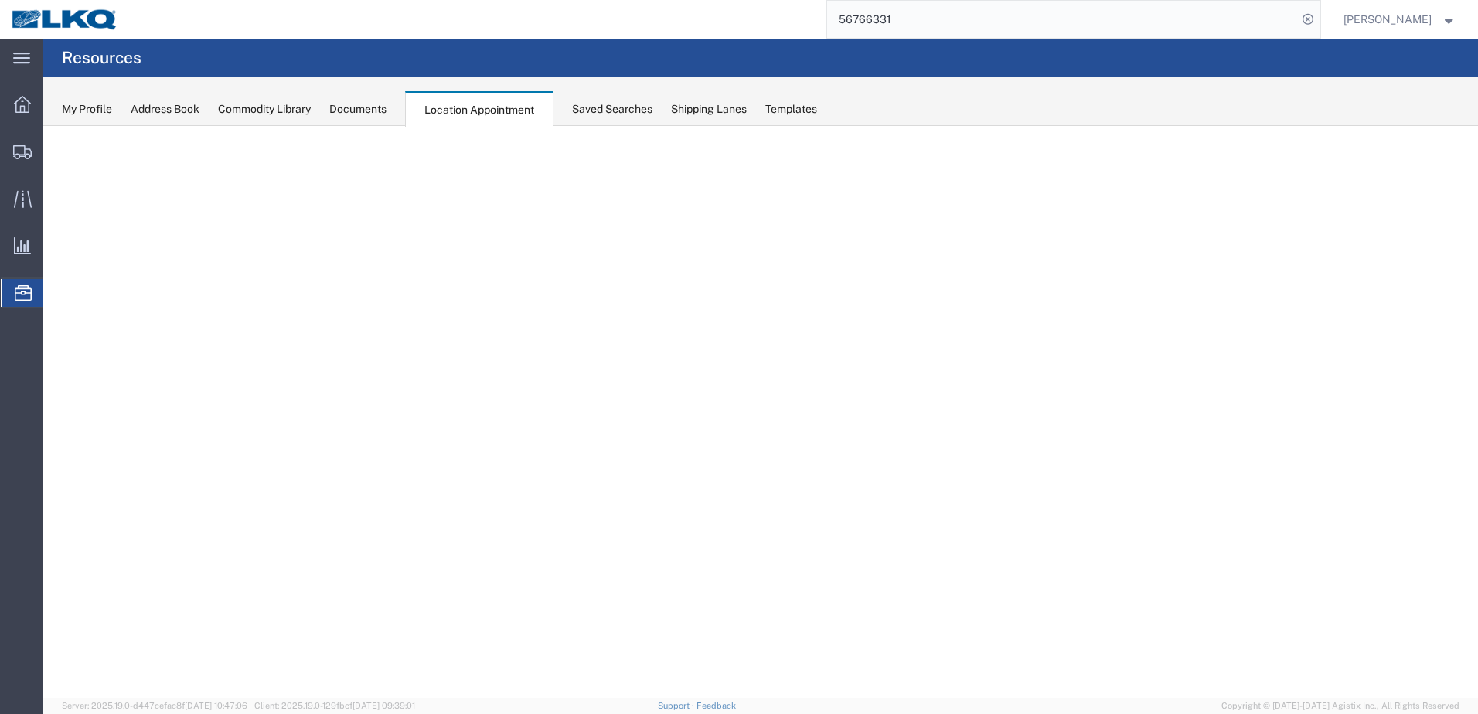  What do you see at coordinates (65, 19) in the screenshot?
I see `img: logo` at bounding box center [65, 19].